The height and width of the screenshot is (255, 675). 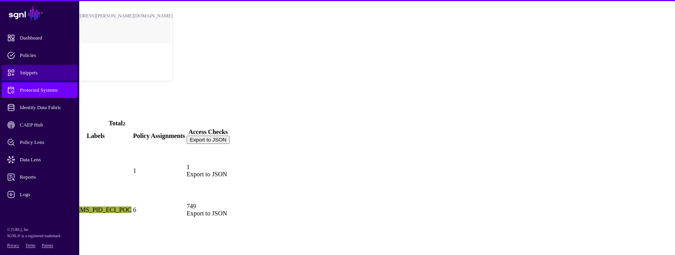 I want to click on a: SGNL, so click(x=40, y=13).